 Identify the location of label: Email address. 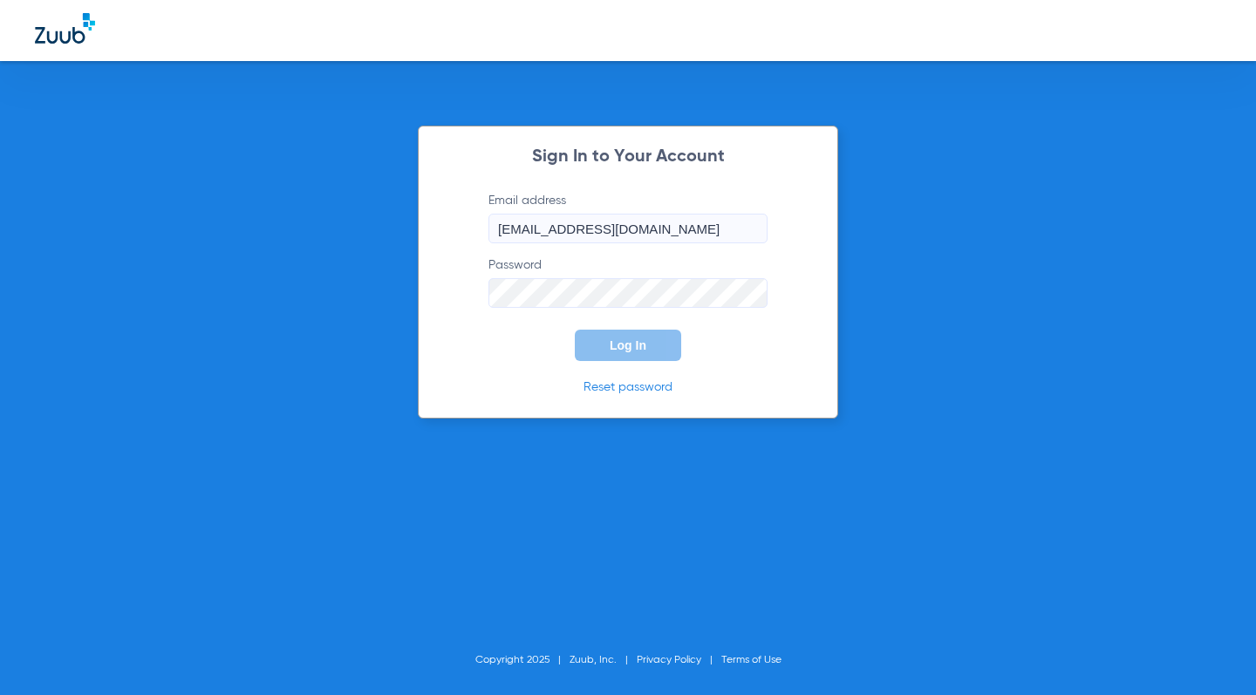
(628, 217).